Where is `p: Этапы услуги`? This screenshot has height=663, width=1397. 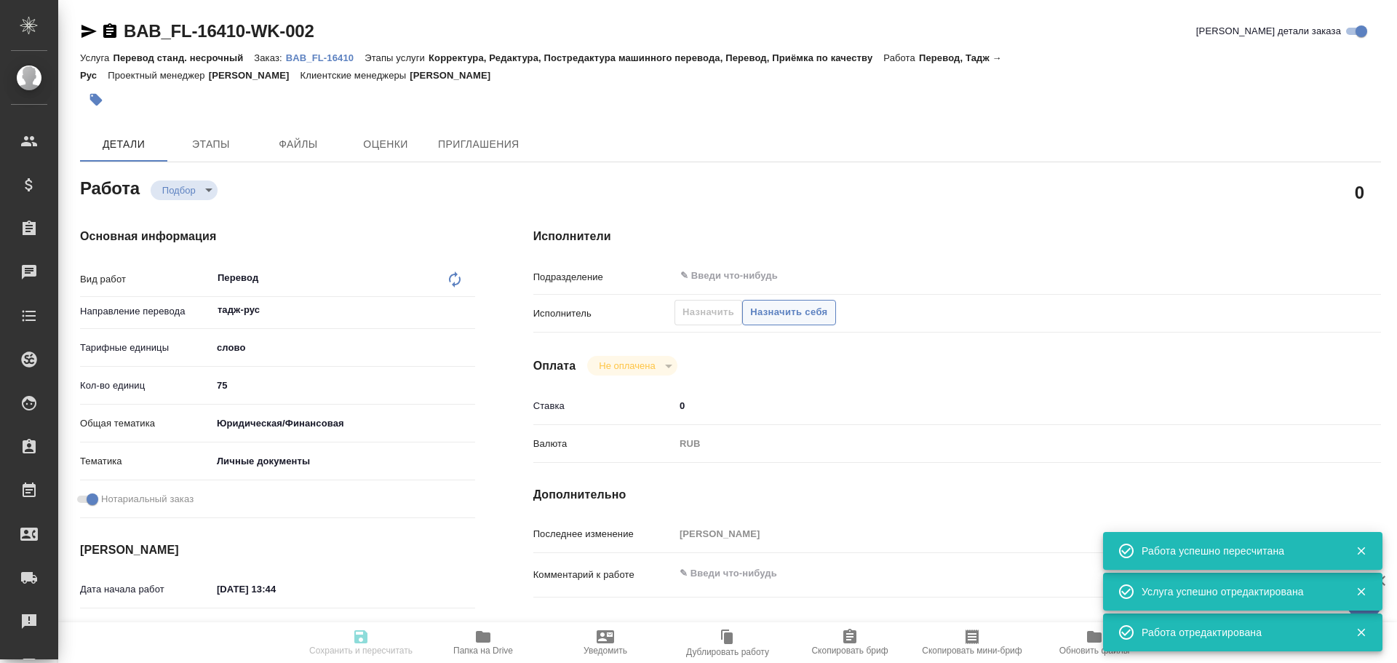 p: Этапы услуги is located at coordinates (397, 57).